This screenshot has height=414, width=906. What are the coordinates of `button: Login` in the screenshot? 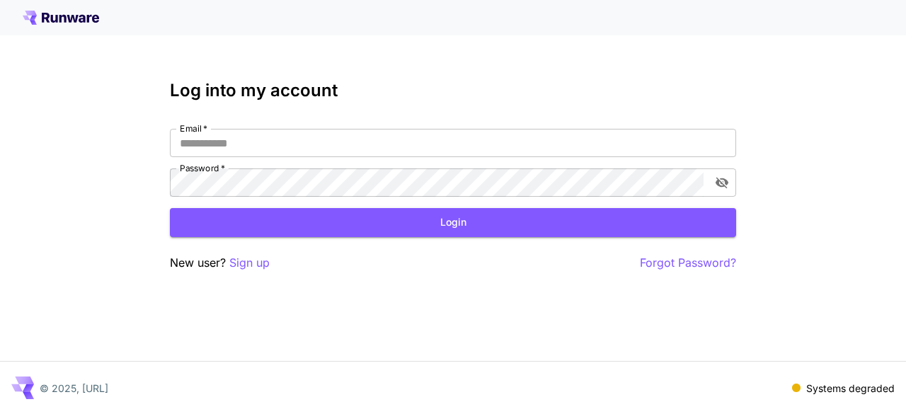 It's located at (453, 222).